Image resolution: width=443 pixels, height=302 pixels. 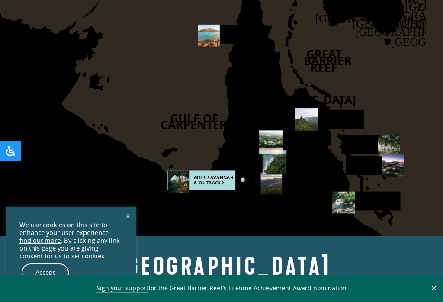 I want to click on text: PENINSULA, so click(x=273, y=106).